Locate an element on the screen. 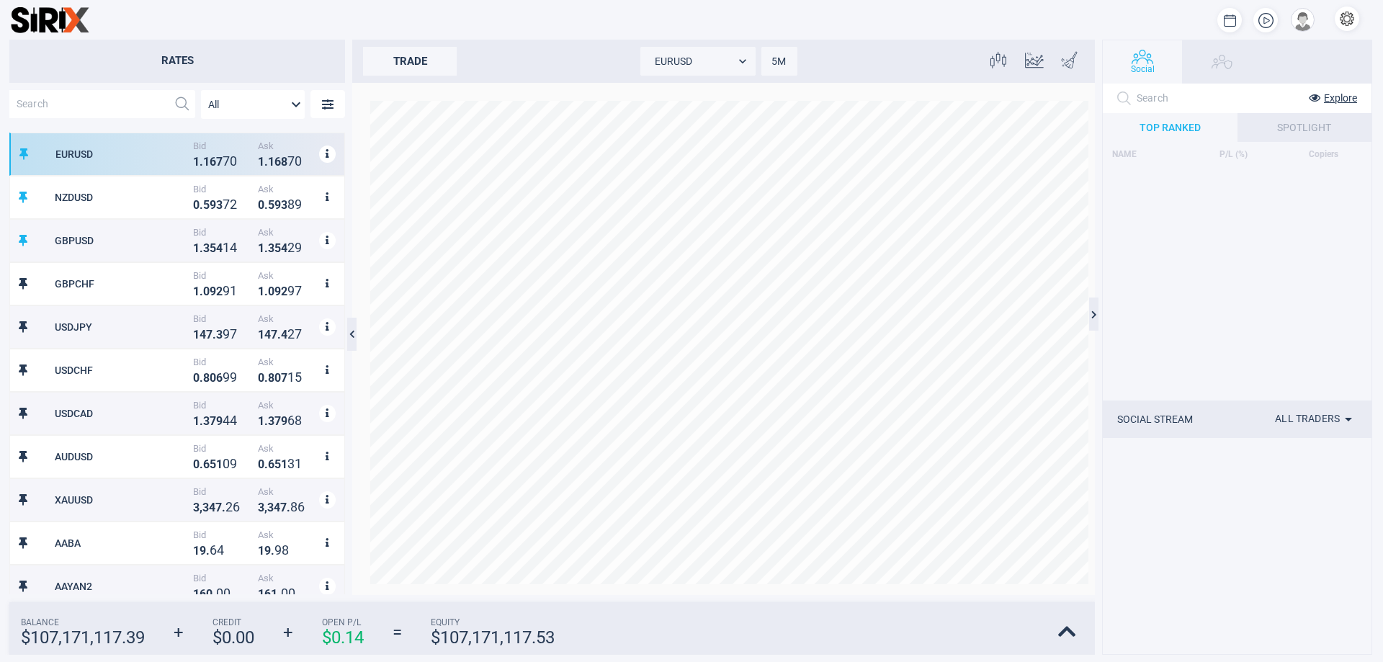  h2: Rates is located at coordinates (177, 61).